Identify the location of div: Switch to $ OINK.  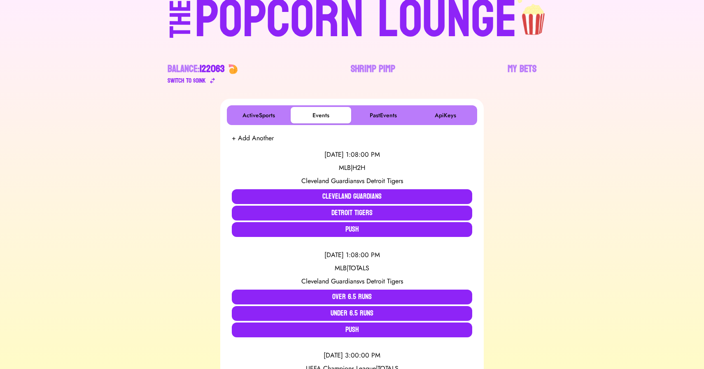
(186, 81).